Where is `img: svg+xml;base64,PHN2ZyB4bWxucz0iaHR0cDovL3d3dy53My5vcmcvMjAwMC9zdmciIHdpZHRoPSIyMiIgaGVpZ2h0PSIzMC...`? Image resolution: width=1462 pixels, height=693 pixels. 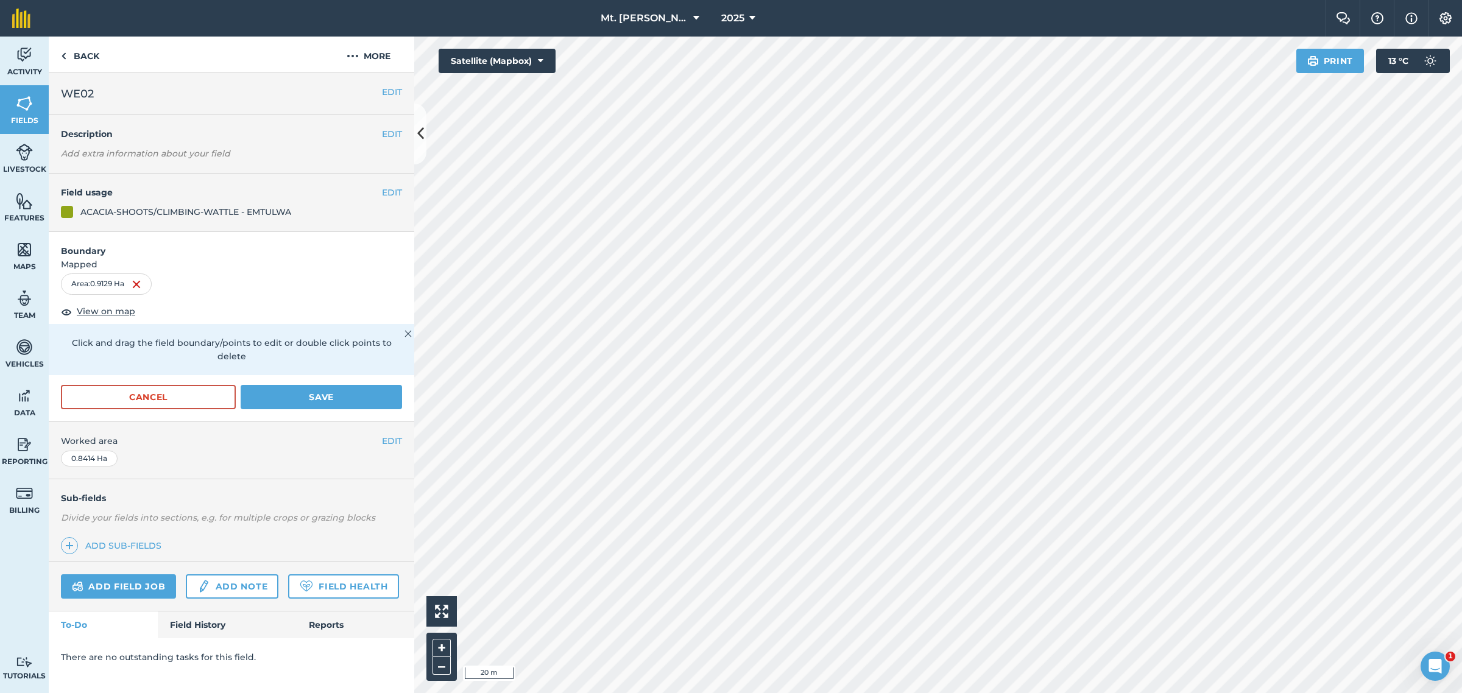 img: svg+xml;base64,PHN2ZyB4bWxucz0iaHR0cDovL3d3dy53My5vcmcvMjAwMC9zdmciIHdpZHRoPSIyMiIgaGVpZ2h0PSIzMC... is located at coordinates (408, 334).